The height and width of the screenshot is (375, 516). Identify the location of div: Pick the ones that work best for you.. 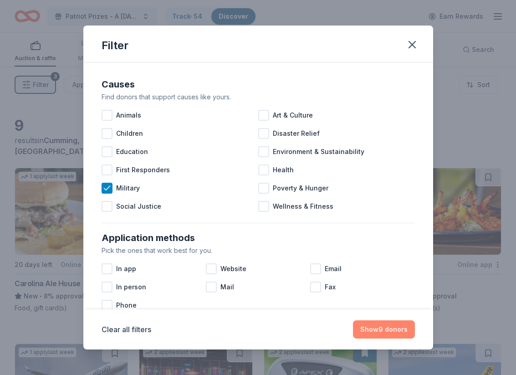
(258, 250).